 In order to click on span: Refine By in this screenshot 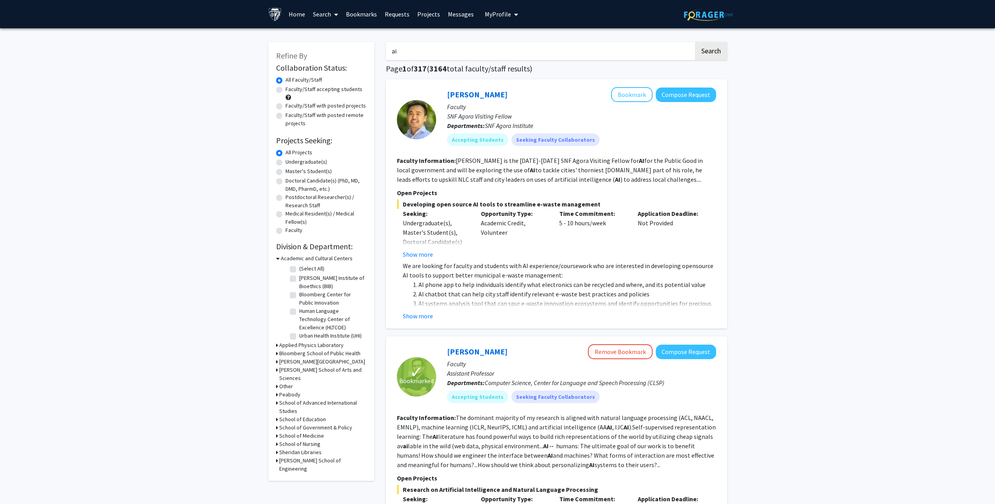, I will do `click(291, 55)`.